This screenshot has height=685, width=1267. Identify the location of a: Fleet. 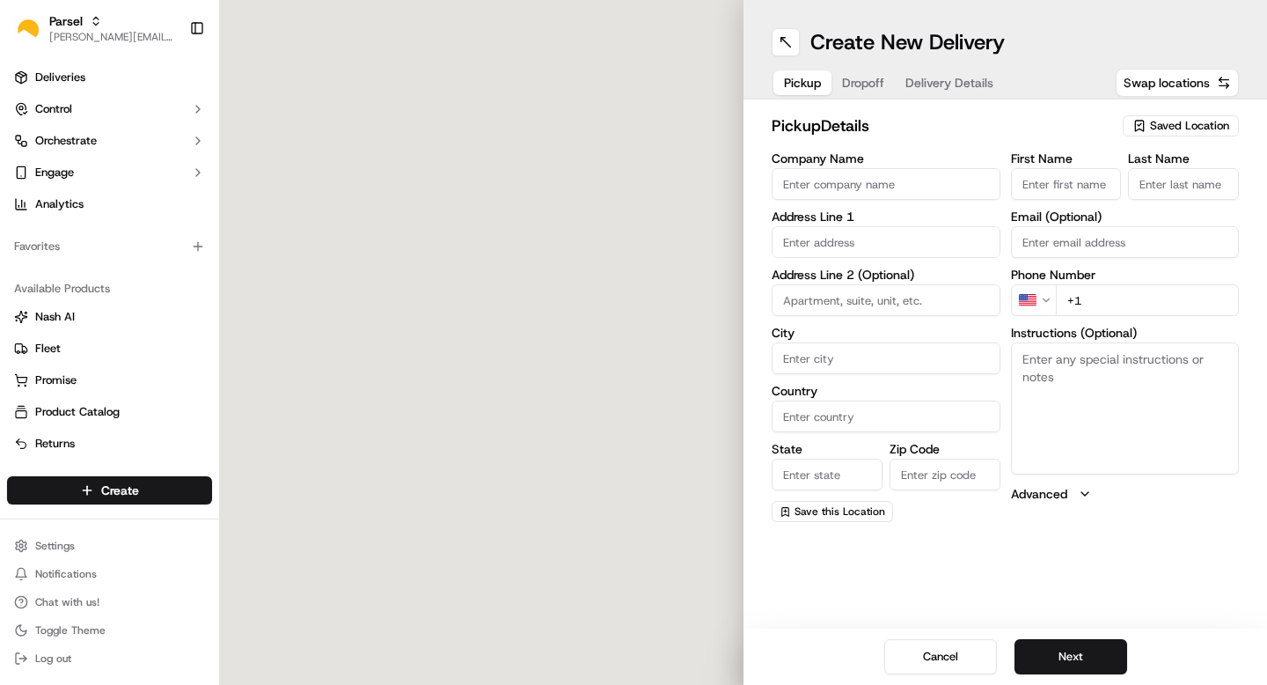
(109, 348).